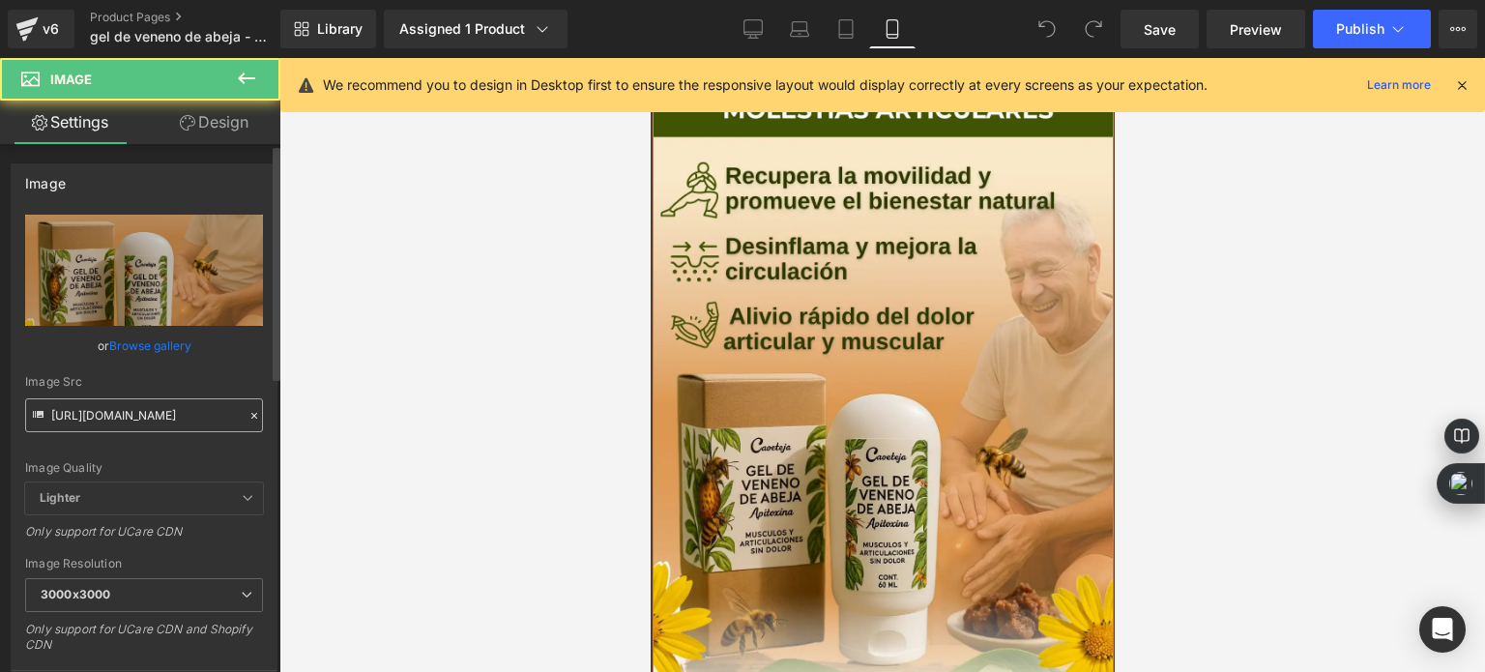 The height and width of the screenshot is (672, 1485). Describe the element at coordinates (1047, 29) in the screenshot. I see `button: Undo` at that location.